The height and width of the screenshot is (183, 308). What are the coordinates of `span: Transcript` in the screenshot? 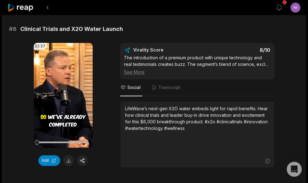 It's located at (169, 87).